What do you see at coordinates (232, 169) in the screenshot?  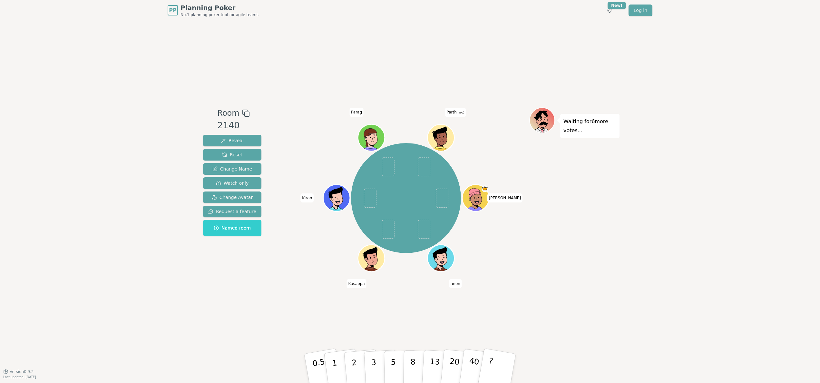 I see `button: Change Name` at bounding box center [232, 169].